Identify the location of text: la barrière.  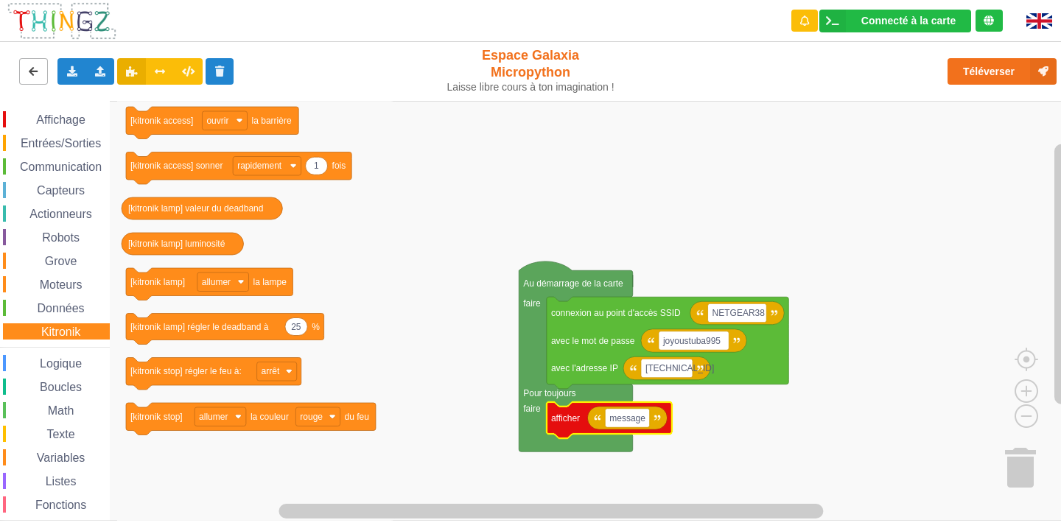
(272, 121).